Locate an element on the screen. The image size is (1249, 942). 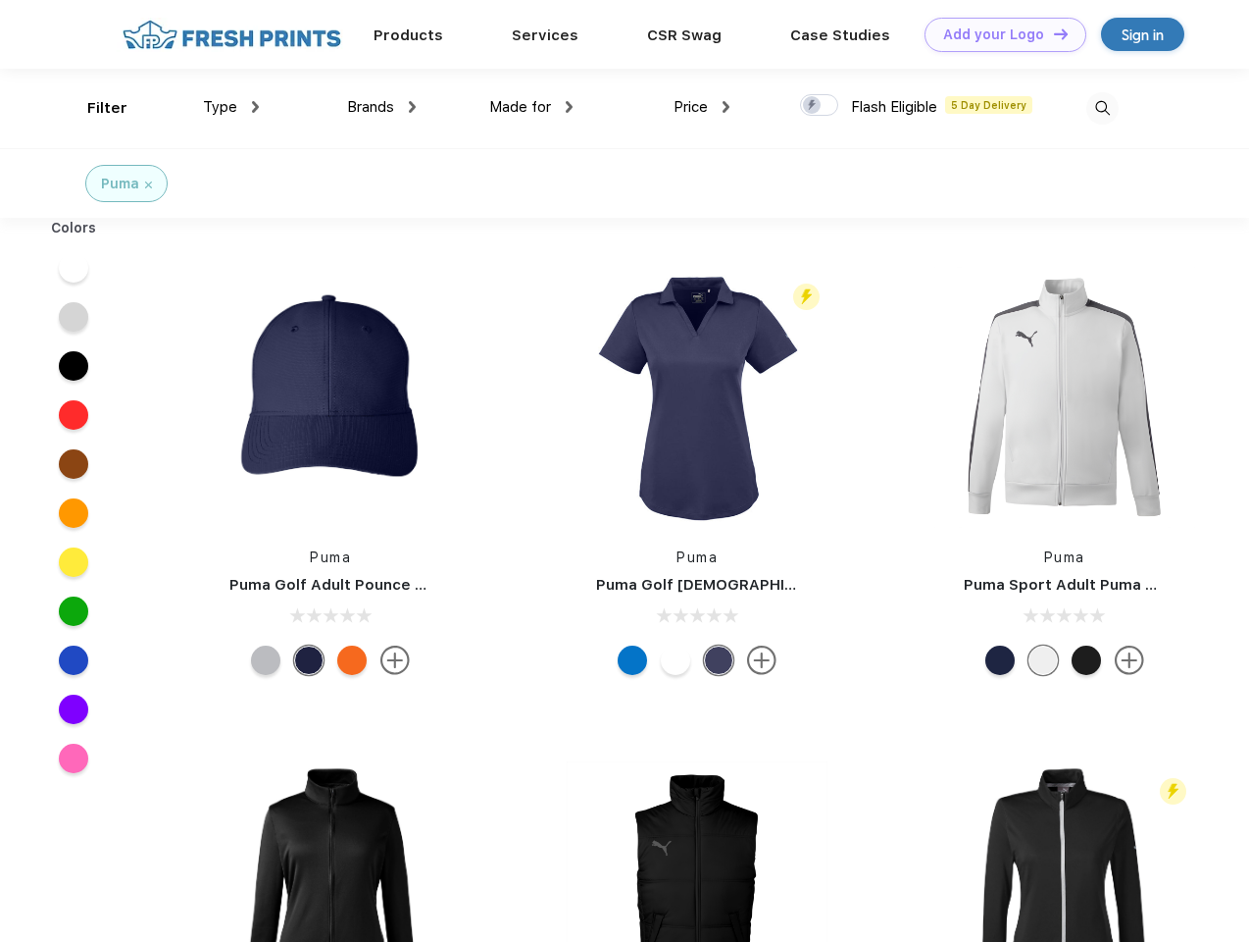
a: Sign in is located at coordinates (1143, 34).